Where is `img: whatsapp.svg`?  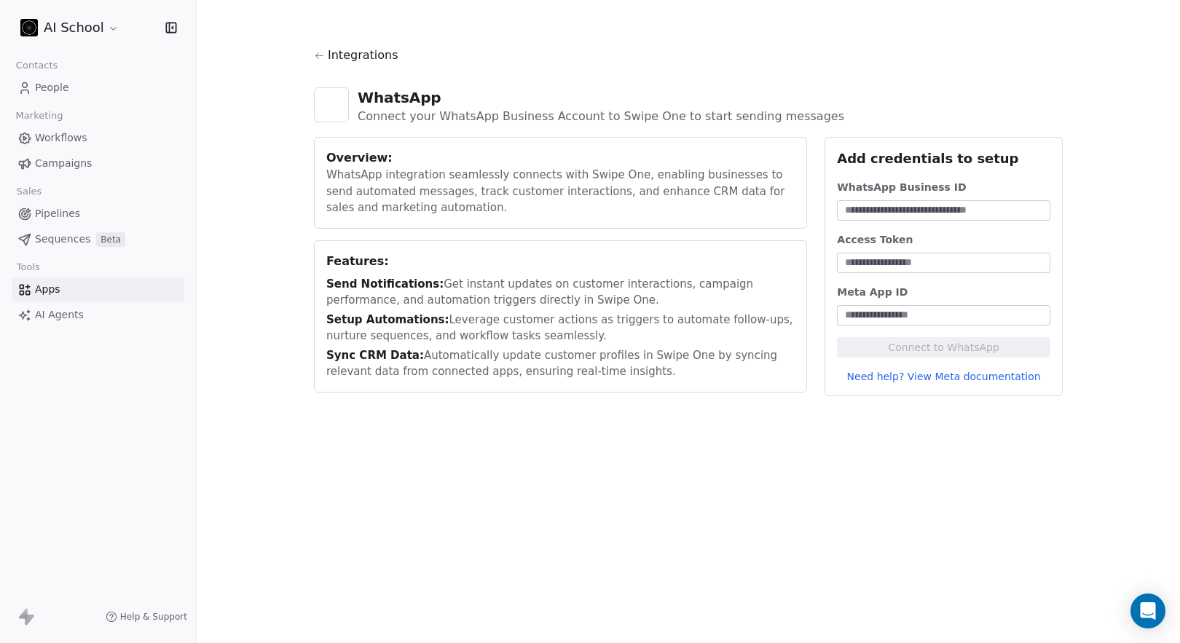 img: whatsapp.svg is located at coordinates (332, 105).